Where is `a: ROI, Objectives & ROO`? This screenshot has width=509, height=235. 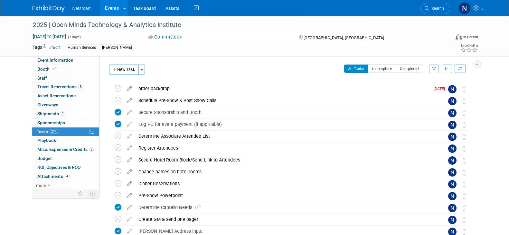 a: ROI, Objectives & ROO is located at coordinates (66, 168).